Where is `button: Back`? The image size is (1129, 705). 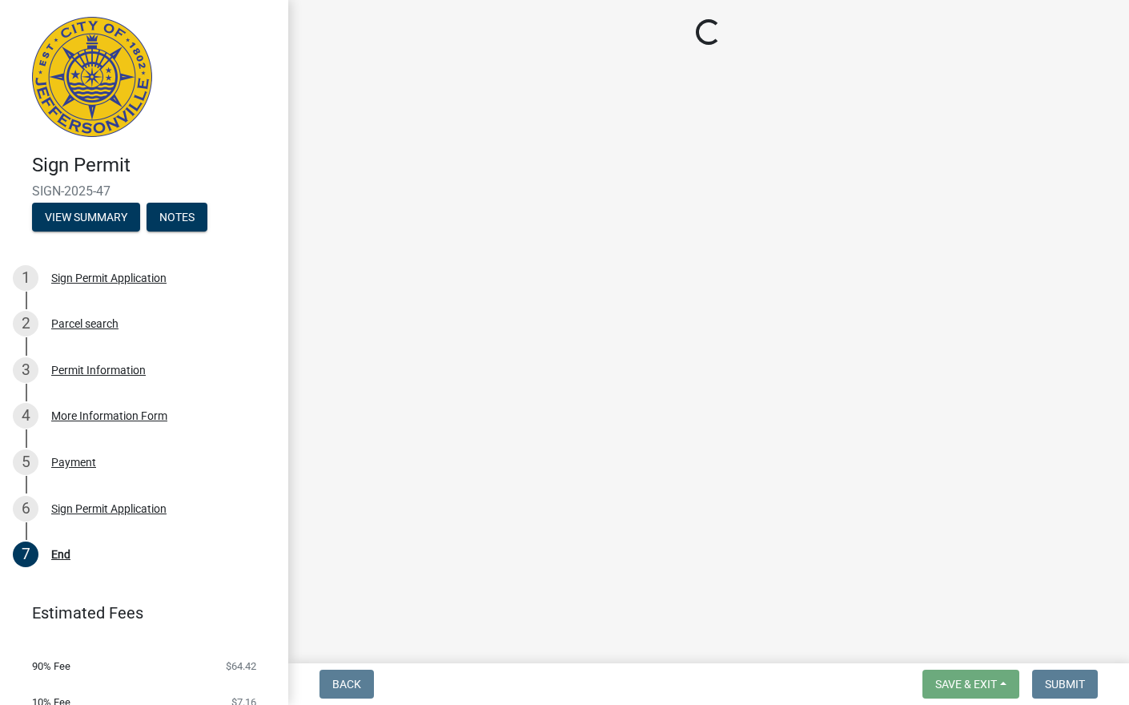
button: Back is located at coordinates (347, 684).